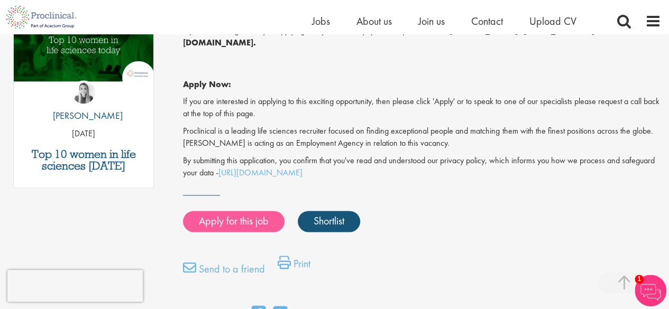 Image resolution: width=669 pixels, height=309 pixels. Describe the element at coordinates (422, 138) in the screenshot. I see `p: Proclinical is a leading life sciences recruiter focused on finding exceptional people and matchi...` at that location.